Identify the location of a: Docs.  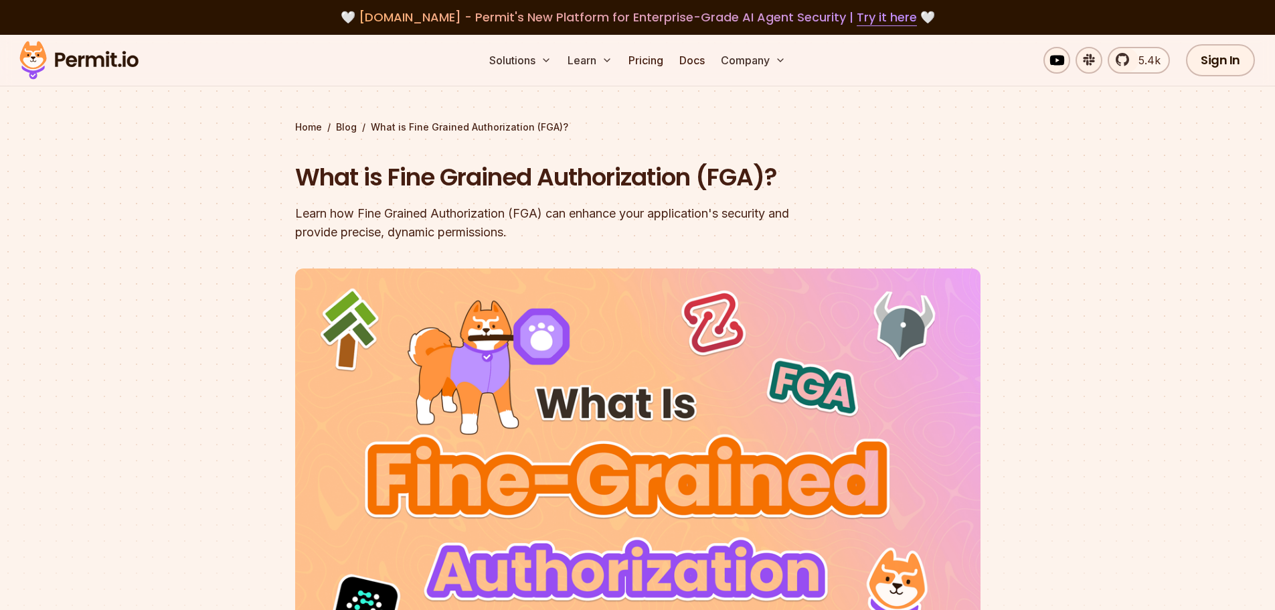
(692, 60).